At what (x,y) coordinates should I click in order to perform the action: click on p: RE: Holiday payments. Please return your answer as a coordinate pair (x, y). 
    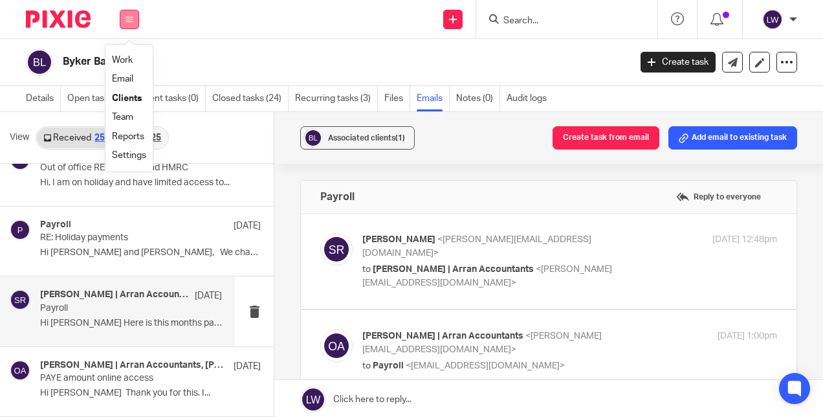
    Looking at the image, I should click on (128, 237).